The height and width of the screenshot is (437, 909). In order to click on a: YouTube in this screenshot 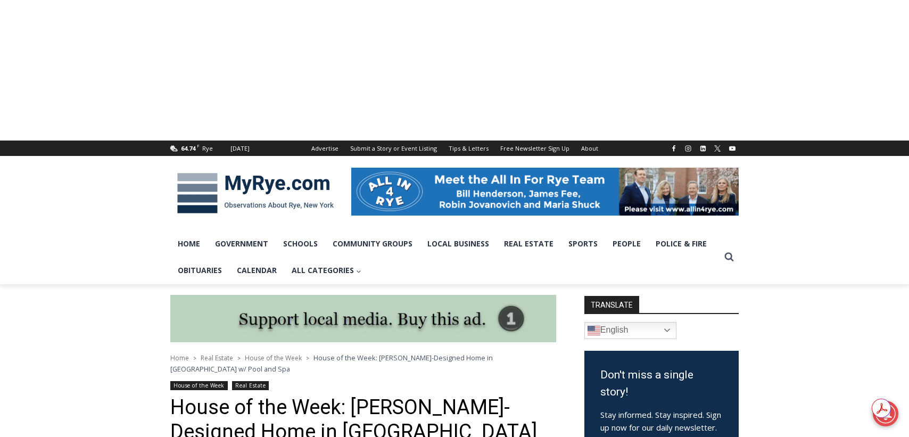, I will do `click(732, 148)`.